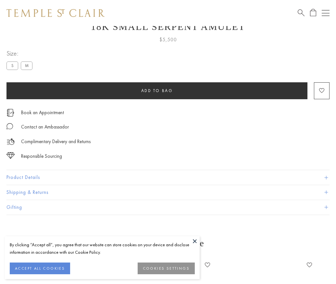 The width and height of the screenshot is (336, 284). What do you see at coordinates (12, 65) in the screenshot?
I see `label: S` at bounding box center [12, 65].